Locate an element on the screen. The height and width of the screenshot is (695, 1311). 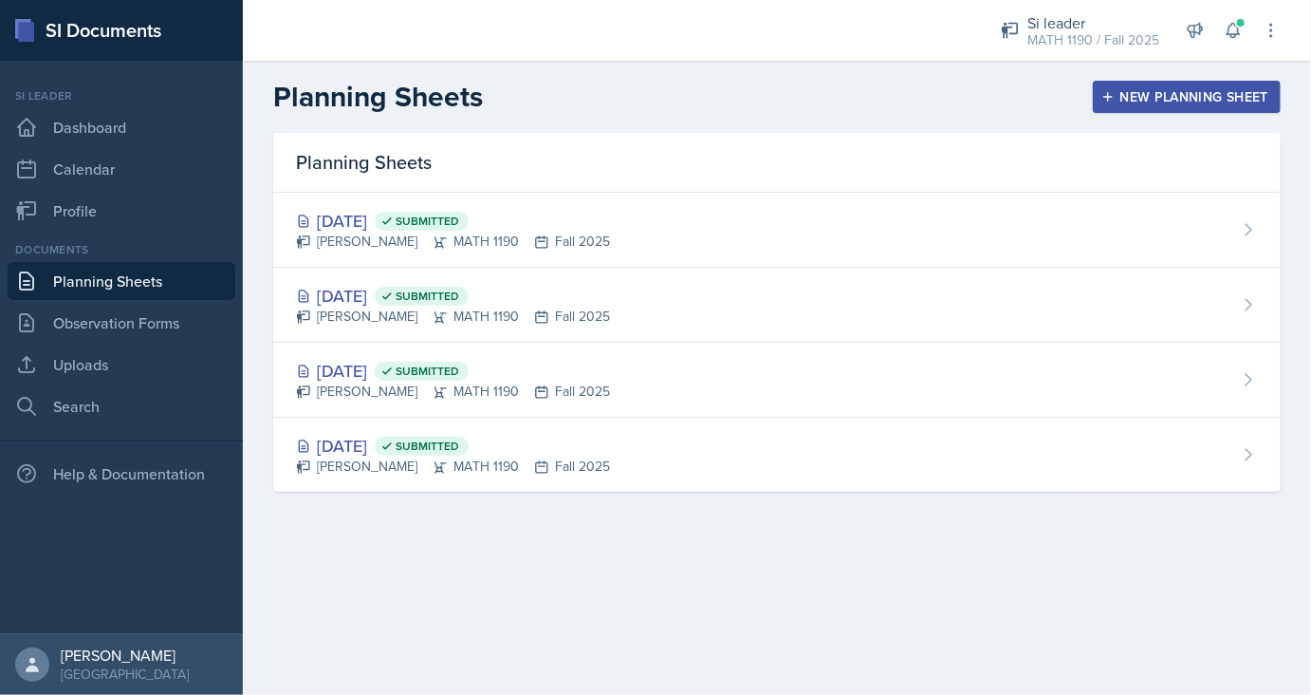
div: Help & Documentation is located at coordinates (121, 474).